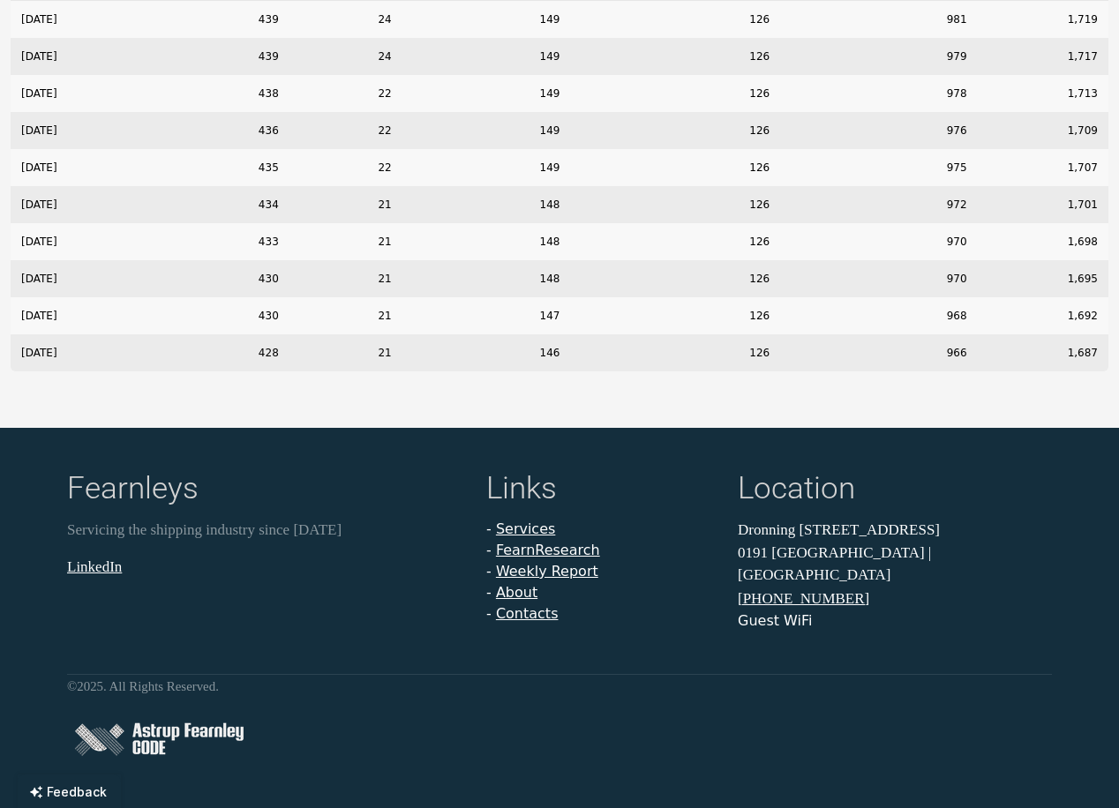 The height and width of the screenshot is (808, 1119). What do you see at coordinates (527, 613) in the screenshot?
I see `a: Contacts` at bounding box center [527, 613].